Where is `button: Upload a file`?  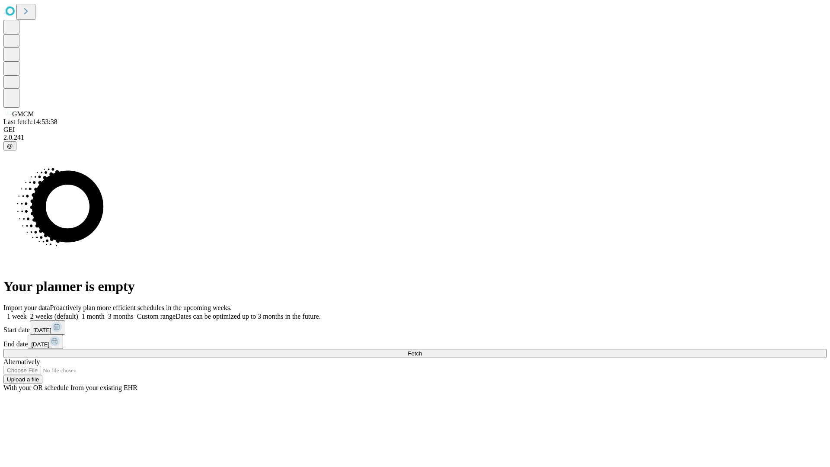
button: Upload a file is located at coordinates (23, 379).